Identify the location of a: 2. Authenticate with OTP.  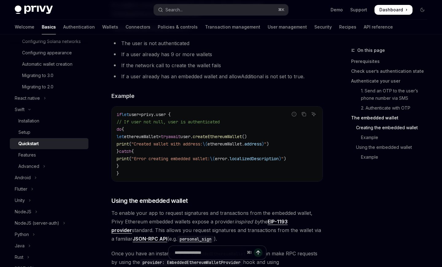
(391, 108).